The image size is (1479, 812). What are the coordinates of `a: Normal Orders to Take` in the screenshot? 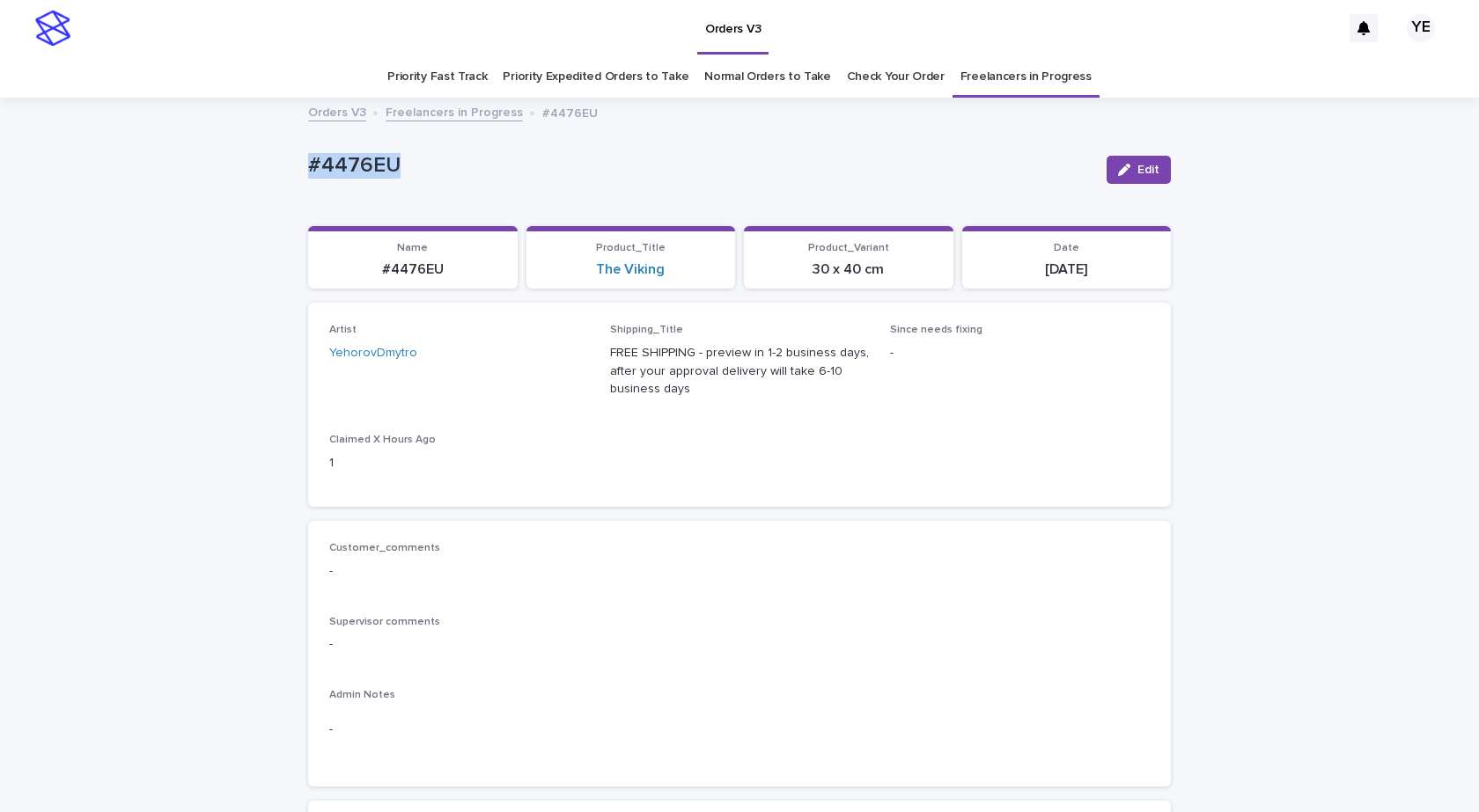 It's located at (768, 76).